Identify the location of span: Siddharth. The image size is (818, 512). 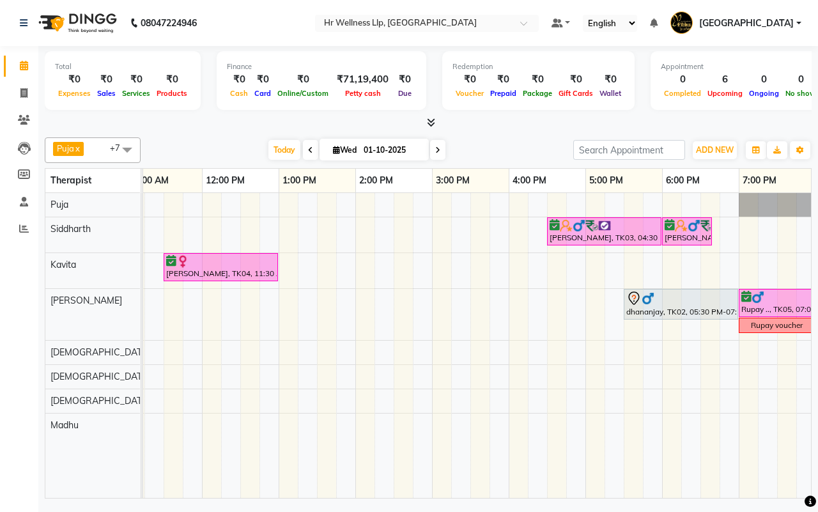
(70, 229).